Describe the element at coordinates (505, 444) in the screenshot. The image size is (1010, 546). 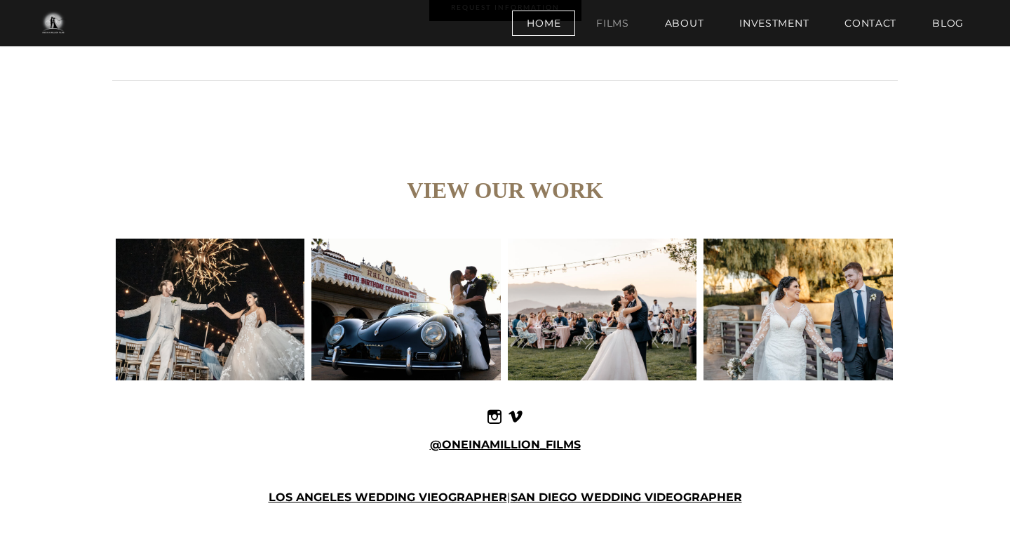
I see `a: @ONEINAMILLION_FILMS` at that location.